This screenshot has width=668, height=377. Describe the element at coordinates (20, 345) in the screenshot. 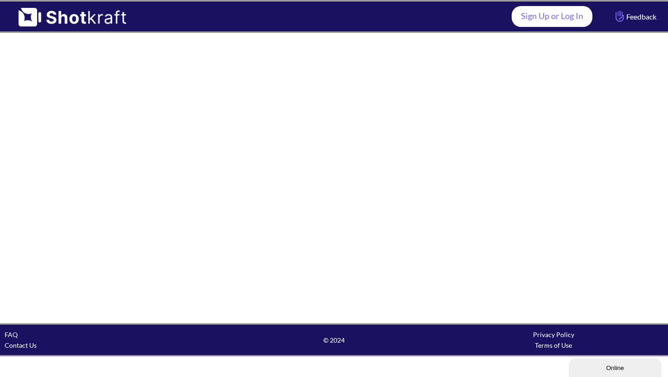

I see `a: Contact Us` at that location.